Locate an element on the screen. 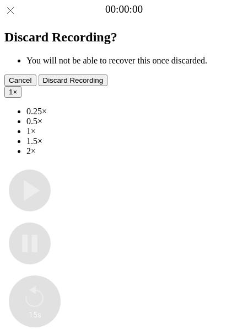  h2: Discard Recording? is located at coordinates (124, 37).